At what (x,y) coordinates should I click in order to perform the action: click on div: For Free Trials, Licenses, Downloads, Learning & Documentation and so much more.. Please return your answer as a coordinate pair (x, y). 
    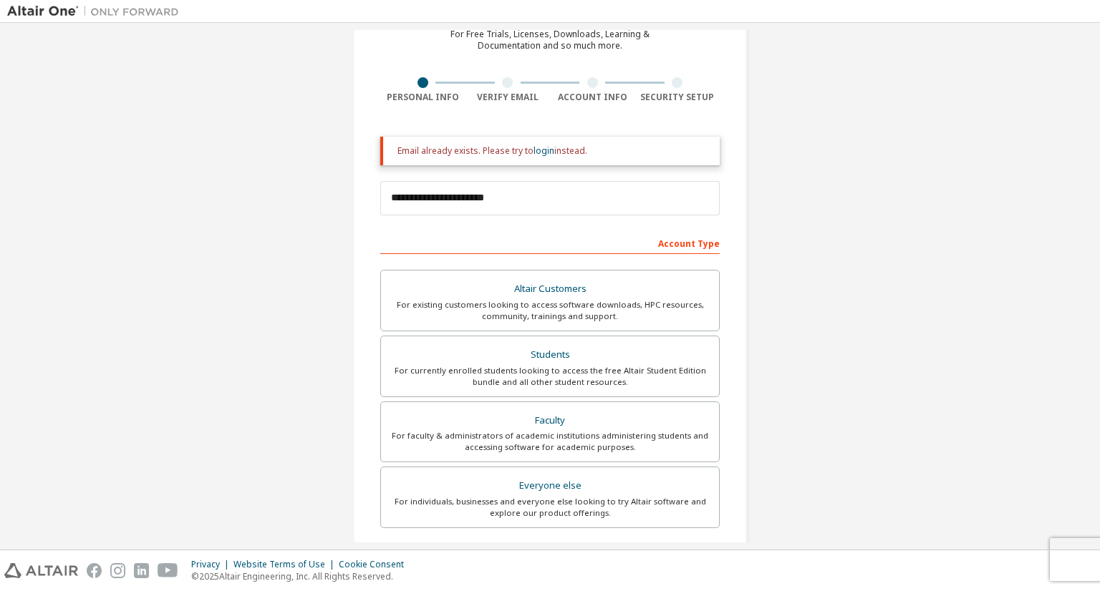
    Looking at the image, I should click on (550, 40).